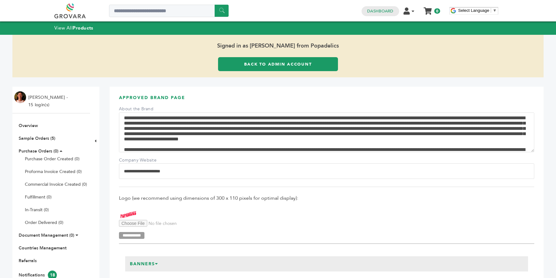  I want to click on a: Commercial Invoice Created (0), so click(56, 184).